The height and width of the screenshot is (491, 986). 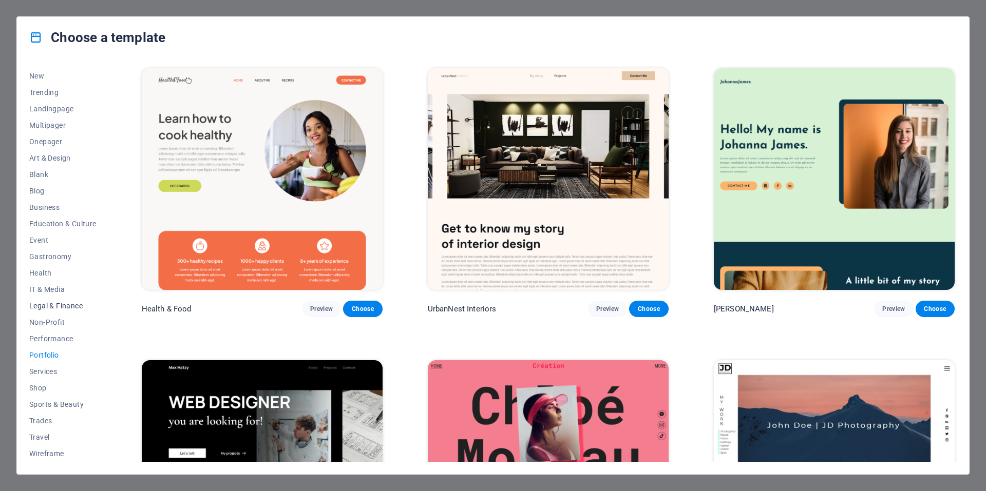 What do you see at coordinates (63, 191) in the screenshot?
I see `span: Blog` at bounding box center [63, 191].